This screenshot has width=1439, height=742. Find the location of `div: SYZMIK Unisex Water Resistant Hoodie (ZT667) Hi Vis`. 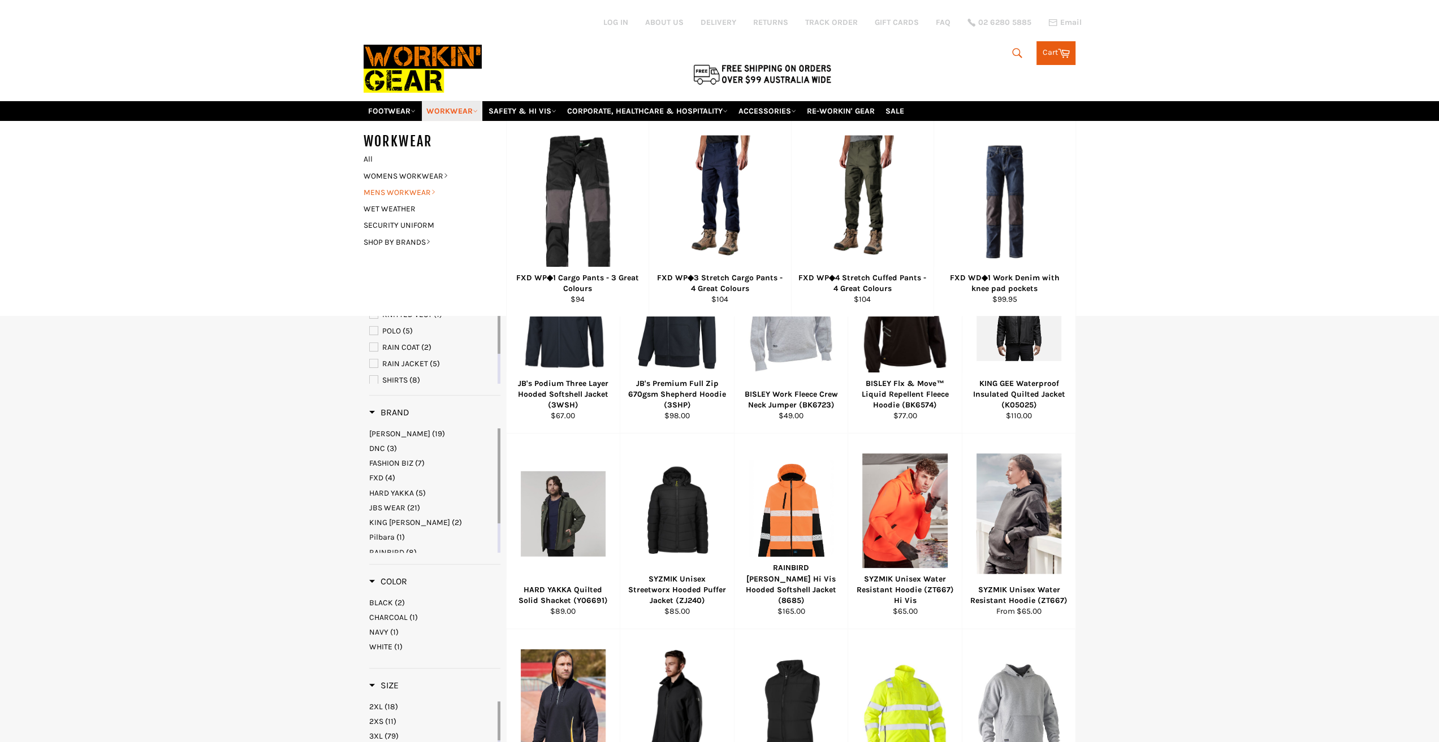

div: SYZMIK Unisex Water Resistant Hoodie (ZT667) Hi Vis is located at coordinates (905, 590).